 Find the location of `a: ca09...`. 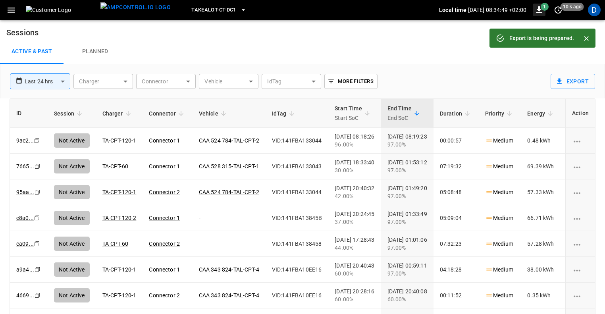

a: ca09... is located at coordinates (25, 244).